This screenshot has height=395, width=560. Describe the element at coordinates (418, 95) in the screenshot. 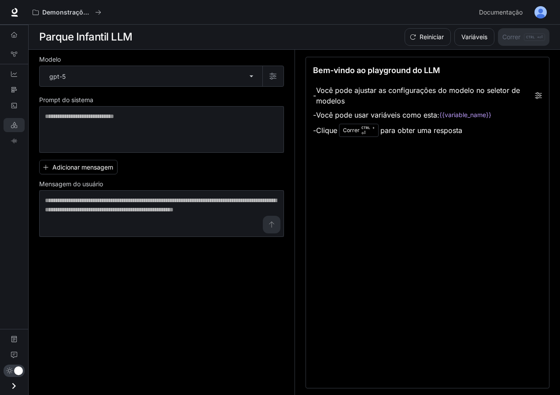

I see `font: Você pode ajustar as configurações do modelo no seletor de modelos` at that location.